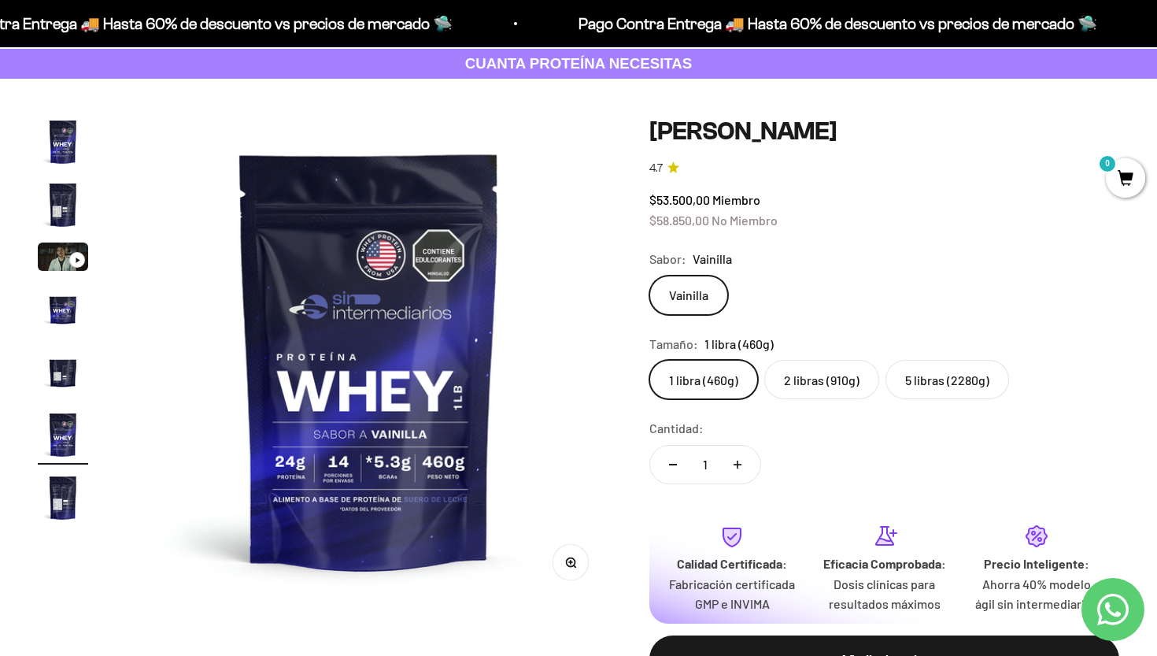 The height and width of the screenshot is (656, 1157). Describe the element at coordinates (676, 428) in the screenshot. I see `label: Cantidad:` at that location.